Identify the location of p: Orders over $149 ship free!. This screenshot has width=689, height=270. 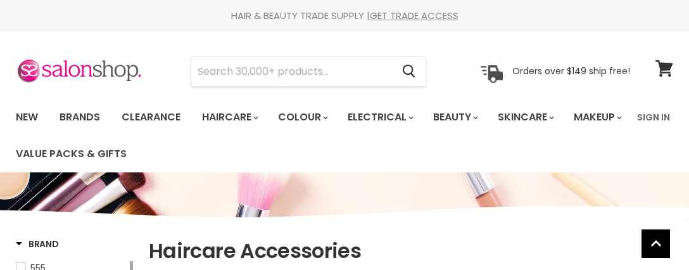
(571, 71).